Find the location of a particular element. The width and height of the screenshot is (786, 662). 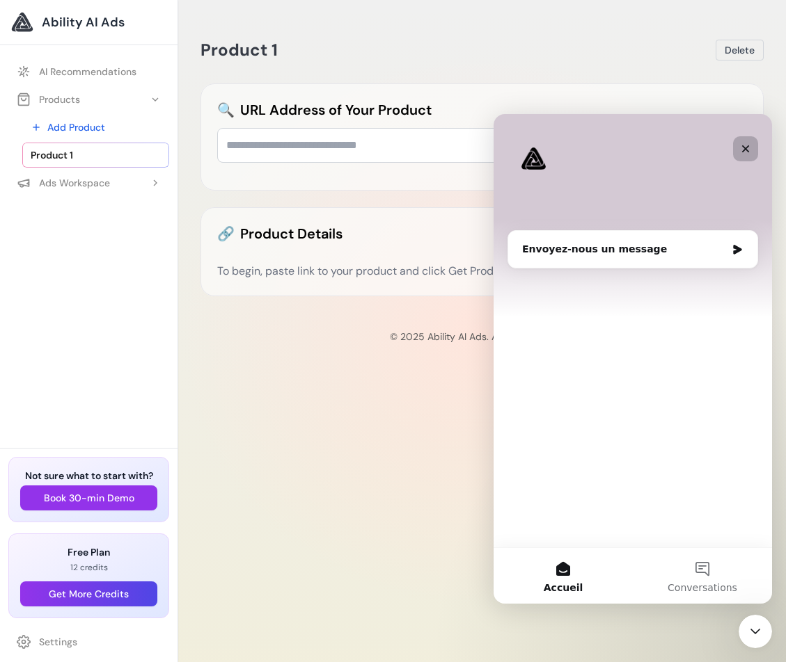

span: Conversations is located at coordinates (209, 474).